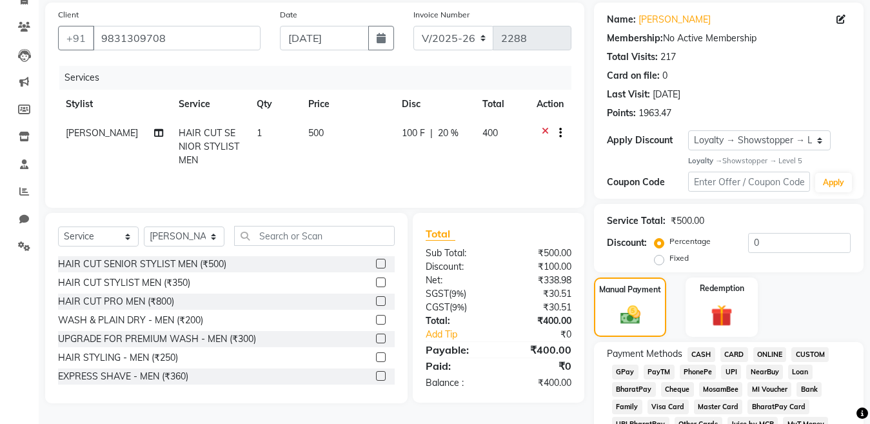 Image resolution: width=870 pixels, height=424 pixels. Describe the element at coordinates (177, 38) in the screenshot. I see `input: Search by Name/Mobile/Email/Code` at that location.